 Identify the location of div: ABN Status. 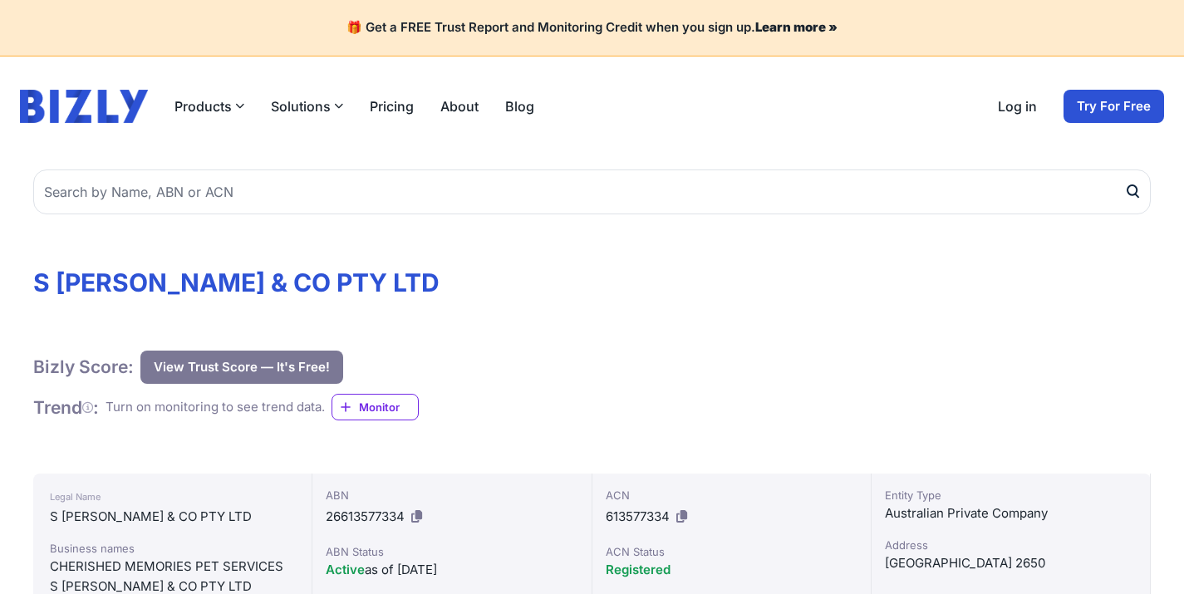
(451, 552).